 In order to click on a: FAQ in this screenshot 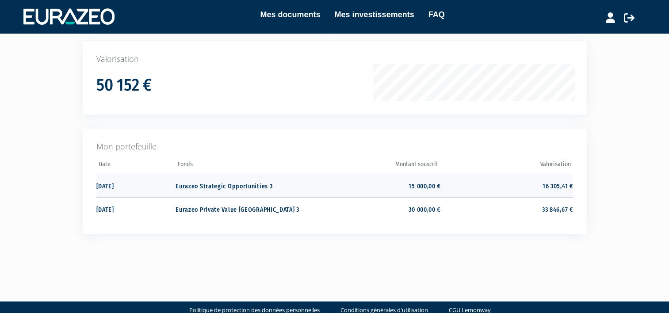, I will do `click(436, 15)`.